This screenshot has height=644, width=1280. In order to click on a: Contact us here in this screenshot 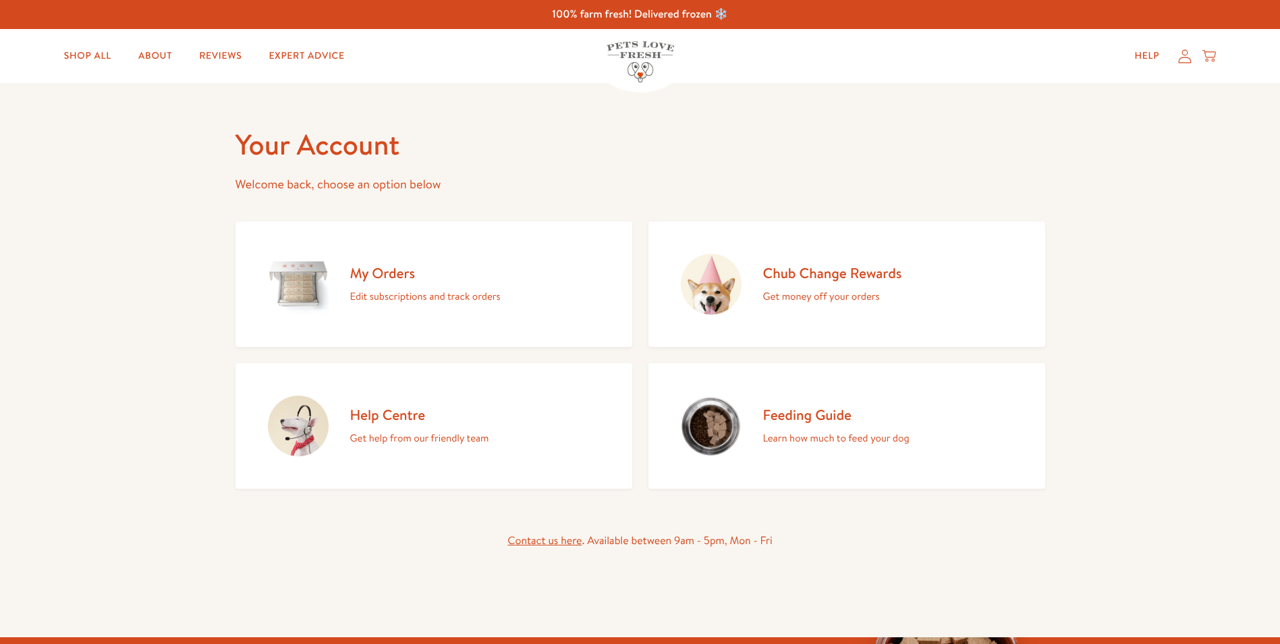, I will do `click(545, 541)`.